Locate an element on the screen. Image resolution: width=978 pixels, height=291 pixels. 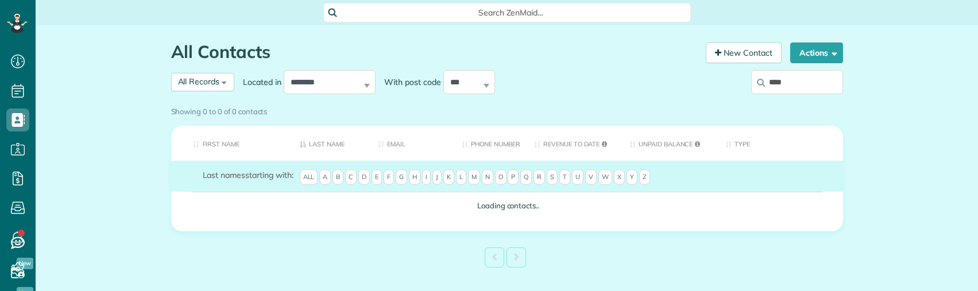
span: B is located at coordinates (338, 177).